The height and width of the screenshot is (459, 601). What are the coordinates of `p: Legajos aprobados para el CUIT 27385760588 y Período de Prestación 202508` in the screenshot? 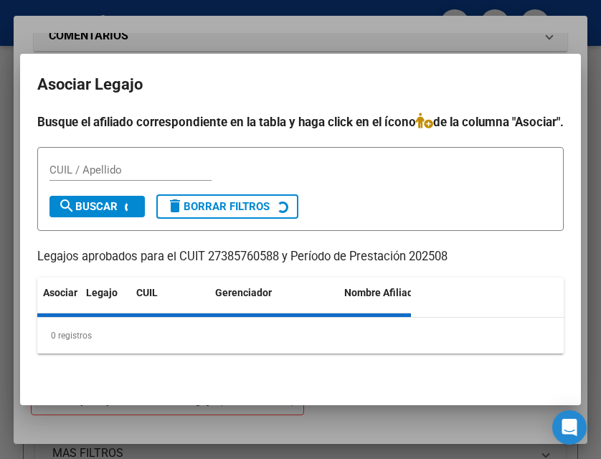 It's located at (301, 257).